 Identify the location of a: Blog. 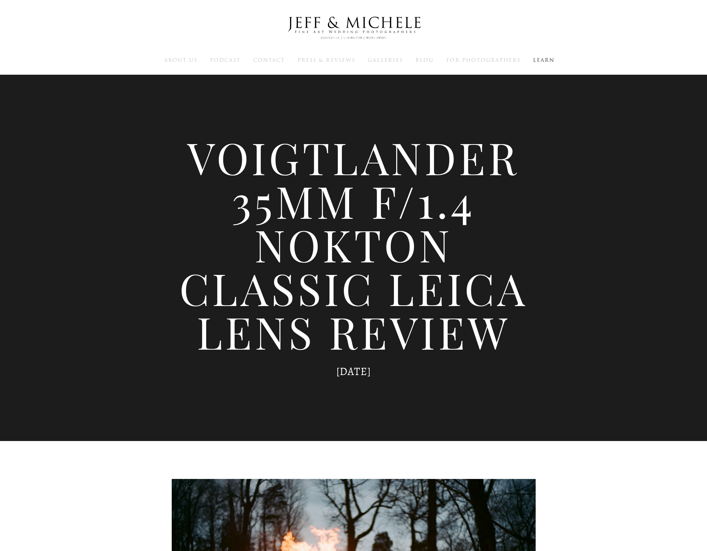
(425, 60).